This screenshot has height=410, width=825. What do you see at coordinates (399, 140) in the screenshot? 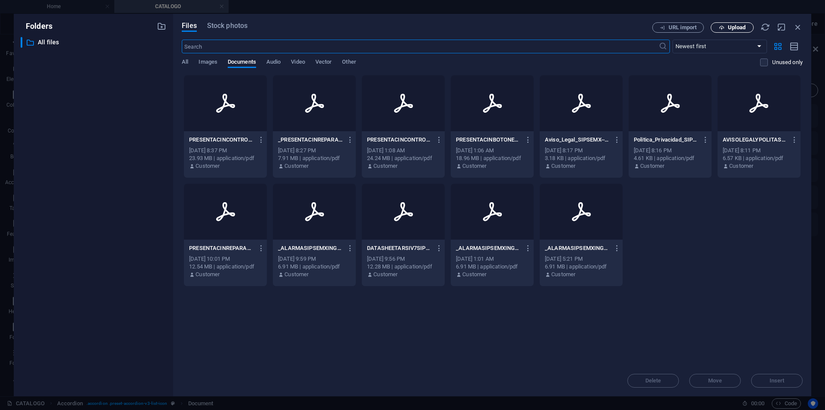
I see `p: PRESENTACINCONTROLUNIVERSAL1-wKpyXTdkSZVNBUTGWvBrUw.pdf` at bounding box center [399, 140].